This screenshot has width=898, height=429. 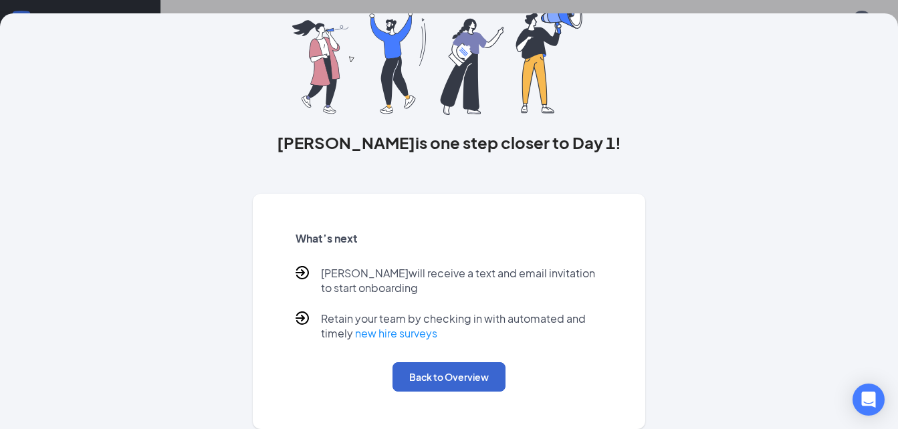 I want to click on div: Open Intercom Messenger, so click(x=868, y=400).